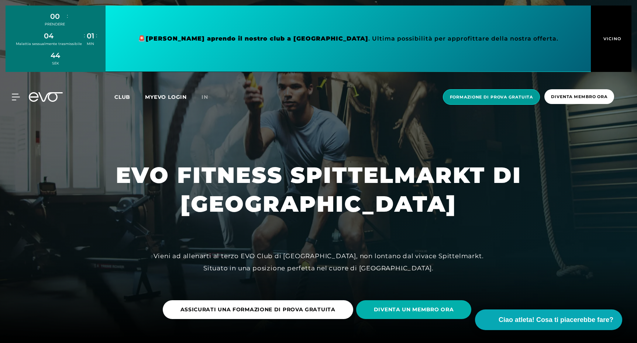 The width and height of the screenshot is (637, 343). What do you see at coordinates (205, 97) in the screenshot?
I see `font: In` at bounding box center [205, 97].